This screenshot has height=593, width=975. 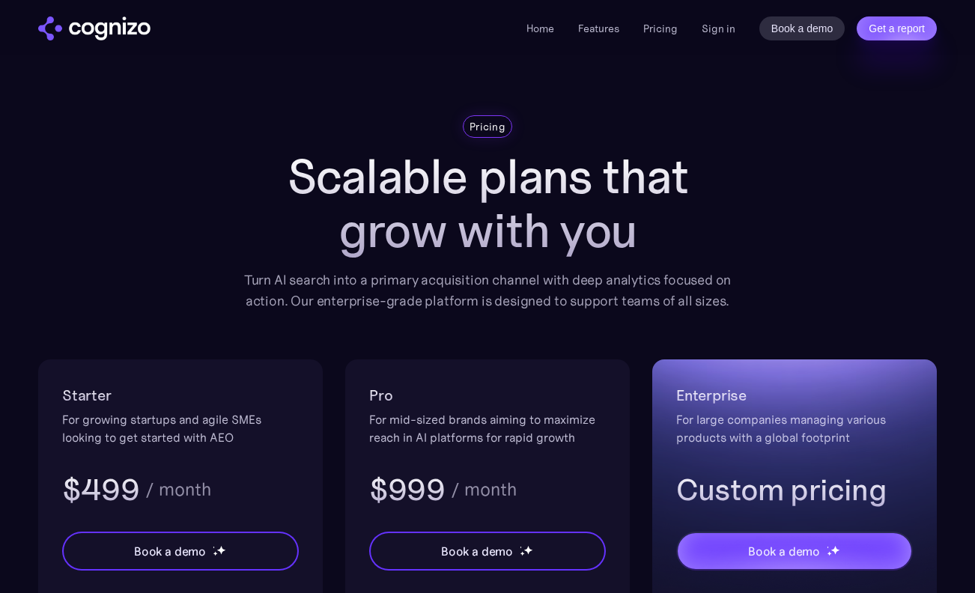 What do you see at coordinates (795, 428) in the screenshot?
I see `div: For large companies managing various products with a global footprint` at bounding box center [795, 428].